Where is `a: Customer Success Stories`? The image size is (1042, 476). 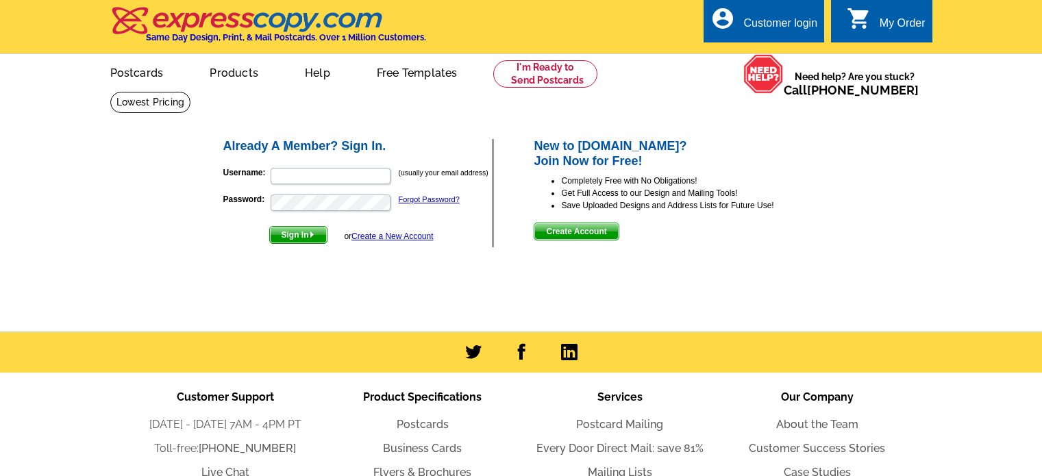 a: Customer Success Stories is located at coordinates (816, 448).